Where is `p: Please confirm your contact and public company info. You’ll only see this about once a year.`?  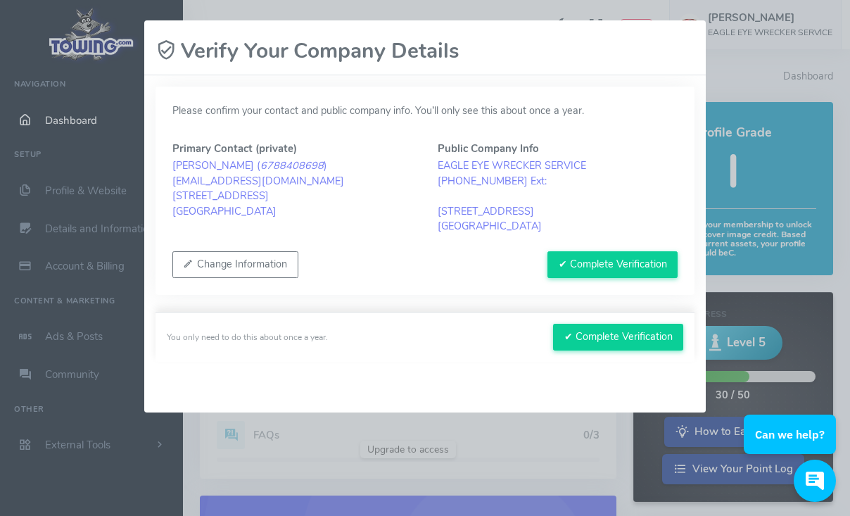
p: Please confirm your contact and public company info. You’ll only see this about once a year. is located at coordinates (425, 111).